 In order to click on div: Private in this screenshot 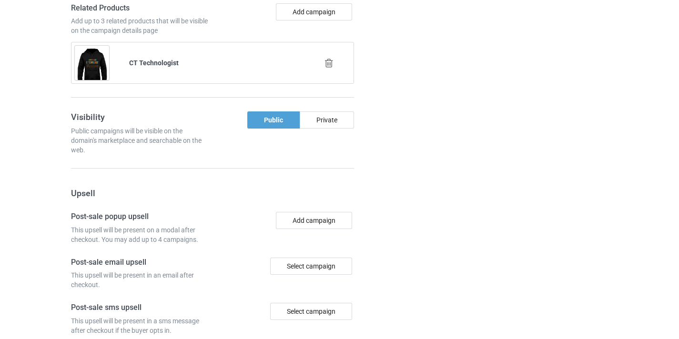, I will do `click(327, 120)`.